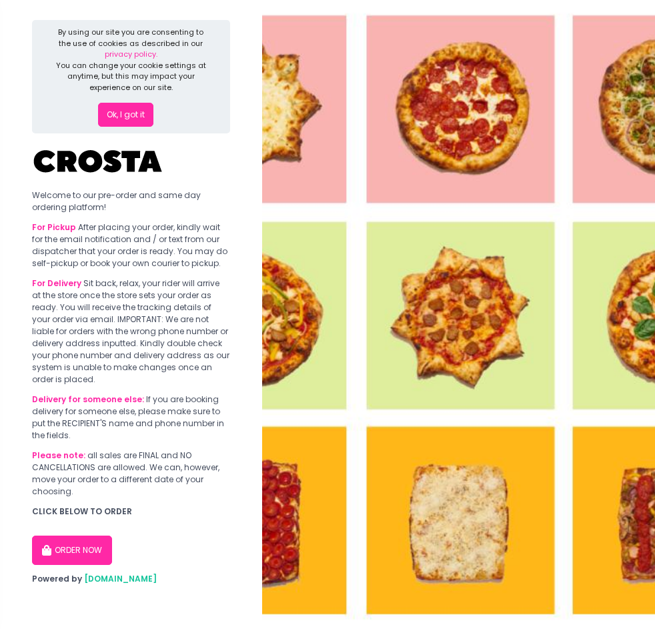  Describe the element at coordinates (54, 227) in the screenshot. I see `b: For Pickup` at that location.